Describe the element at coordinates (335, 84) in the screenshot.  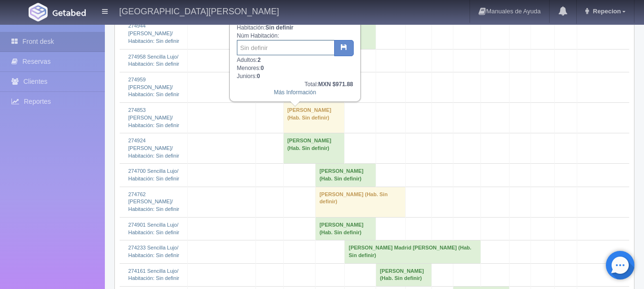
I see `b: MXN $971.88` at that location.